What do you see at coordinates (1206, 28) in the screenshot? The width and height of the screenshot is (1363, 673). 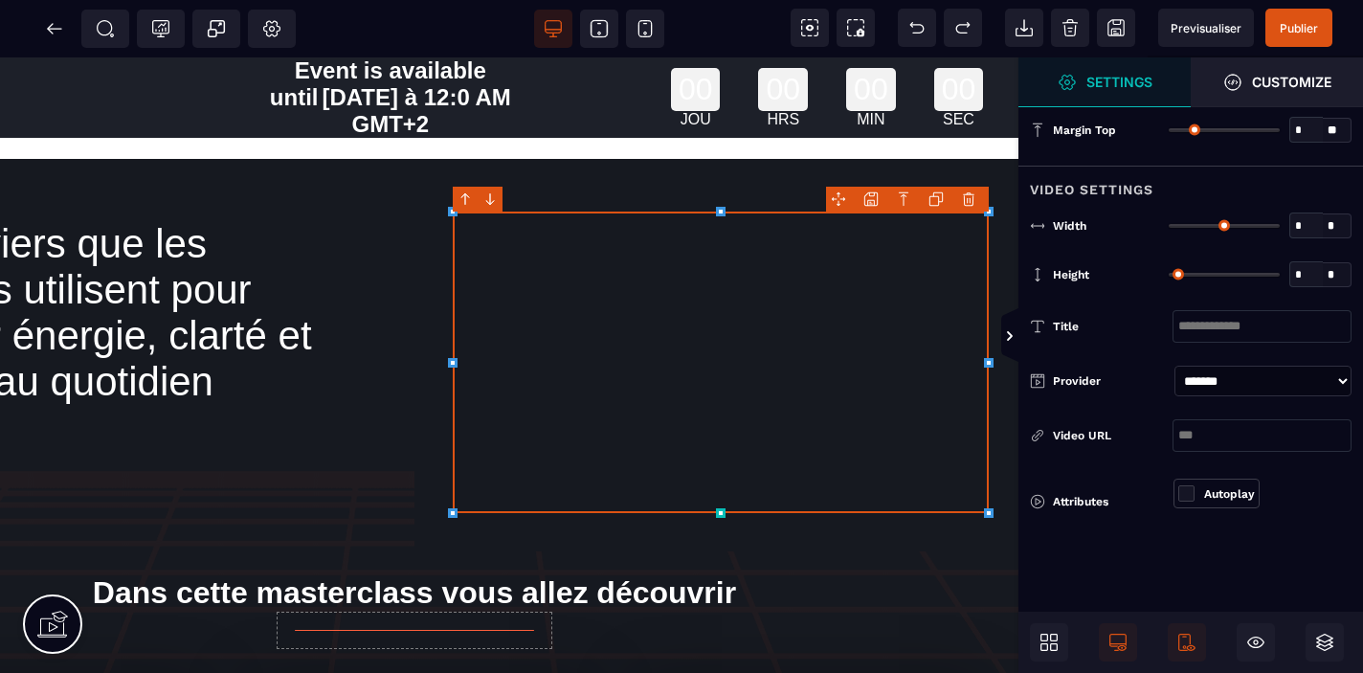 I see `span: Preview` at bounding box center [1206, 28].